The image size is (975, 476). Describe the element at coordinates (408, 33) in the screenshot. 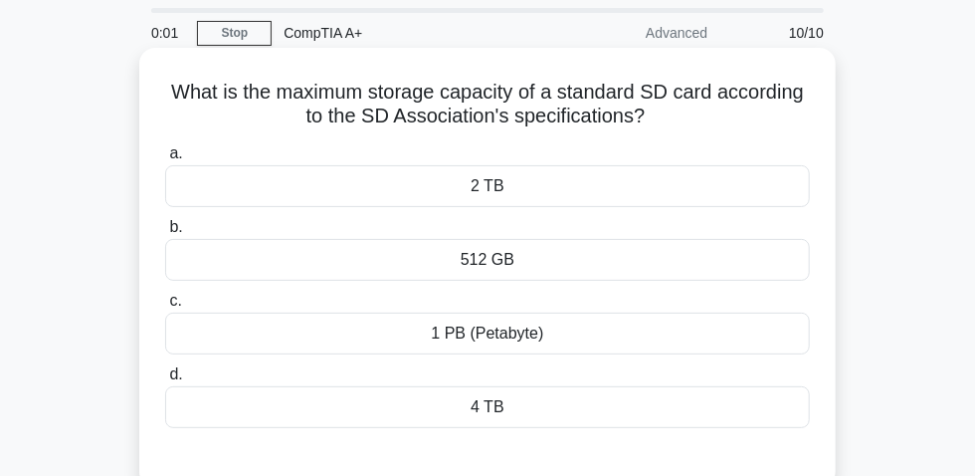

I see `div: CompTIA A+` at that location.